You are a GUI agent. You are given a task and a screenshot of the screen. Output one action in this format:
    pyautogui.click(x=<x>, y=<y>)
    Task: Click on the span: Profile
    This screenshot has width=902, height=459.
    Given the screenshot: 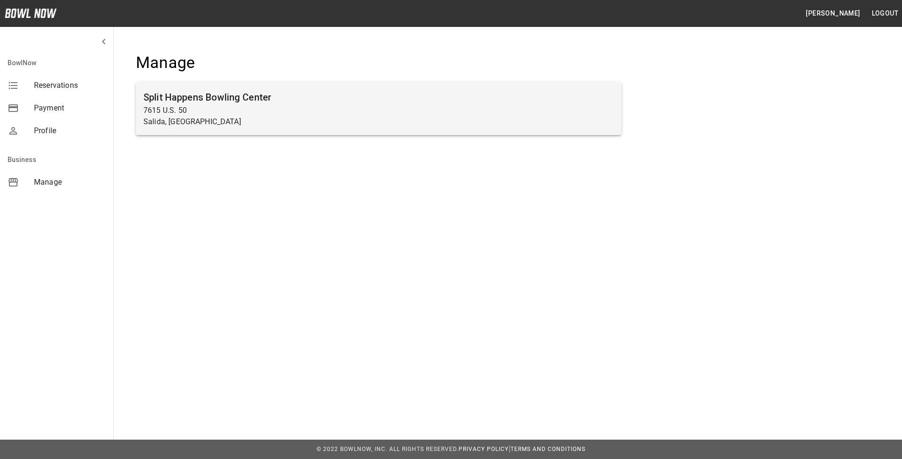 What is the action you would take?
    pyautogui.click(x=70, y=131)
    